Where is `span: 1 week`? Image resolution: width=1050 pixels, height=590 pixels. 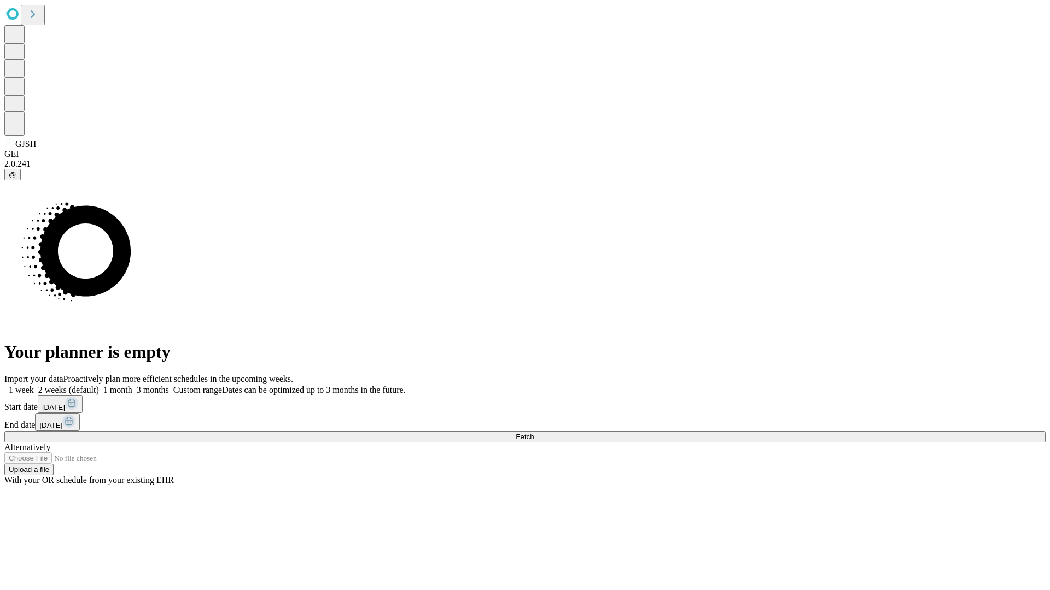 span: 1 week is located at coordinates (21, 390).